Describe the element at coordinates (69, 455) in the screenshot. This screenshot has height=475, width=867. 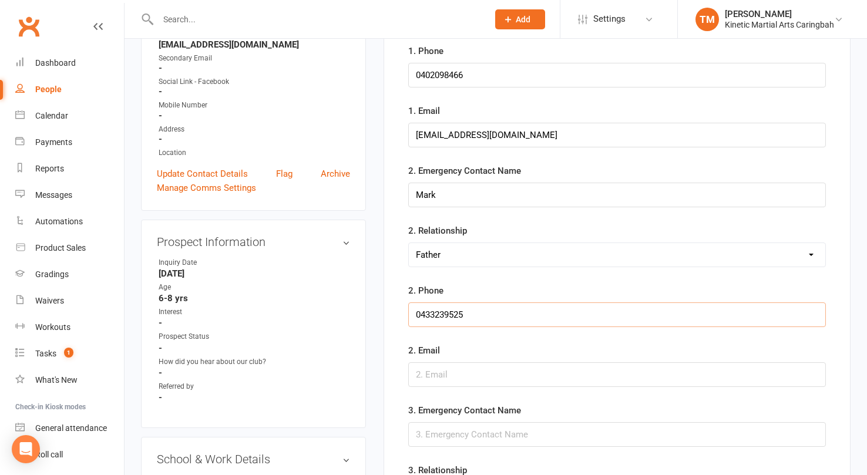
I see `a: Roll call` at that location.